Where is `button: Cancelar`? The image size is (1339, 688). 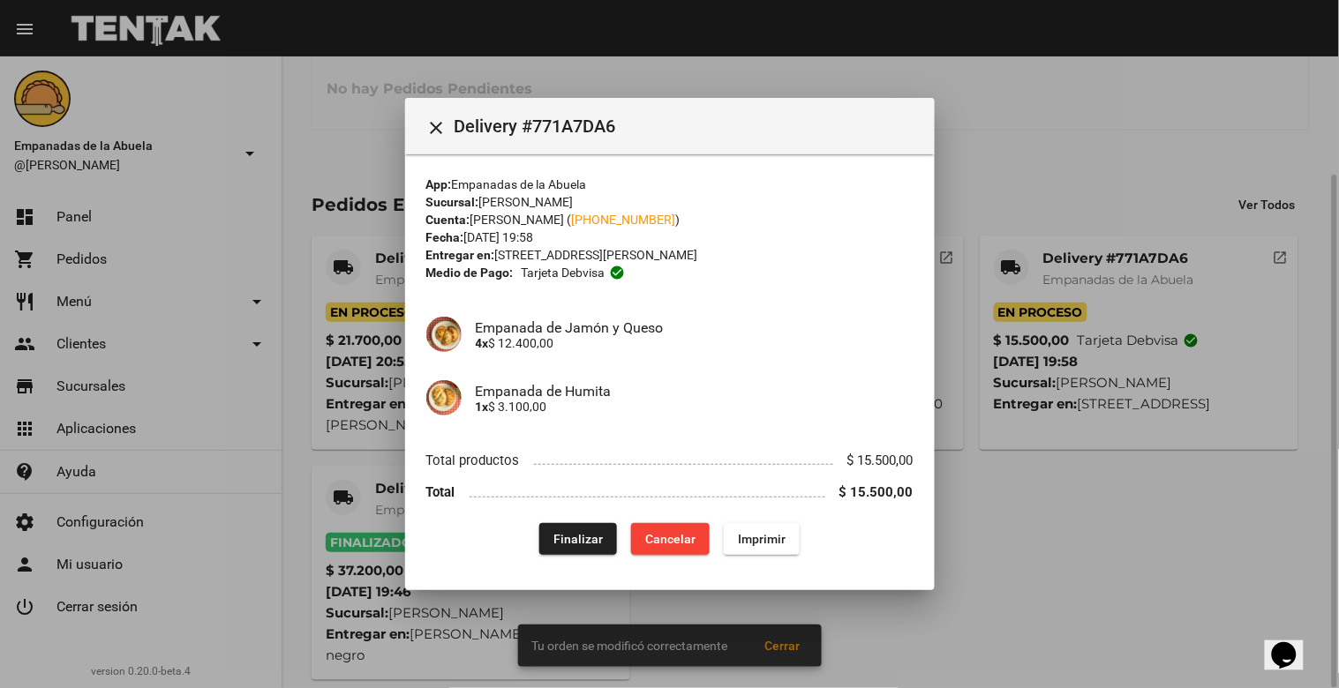
button: Cancelar is located at coordinates (670, 539).